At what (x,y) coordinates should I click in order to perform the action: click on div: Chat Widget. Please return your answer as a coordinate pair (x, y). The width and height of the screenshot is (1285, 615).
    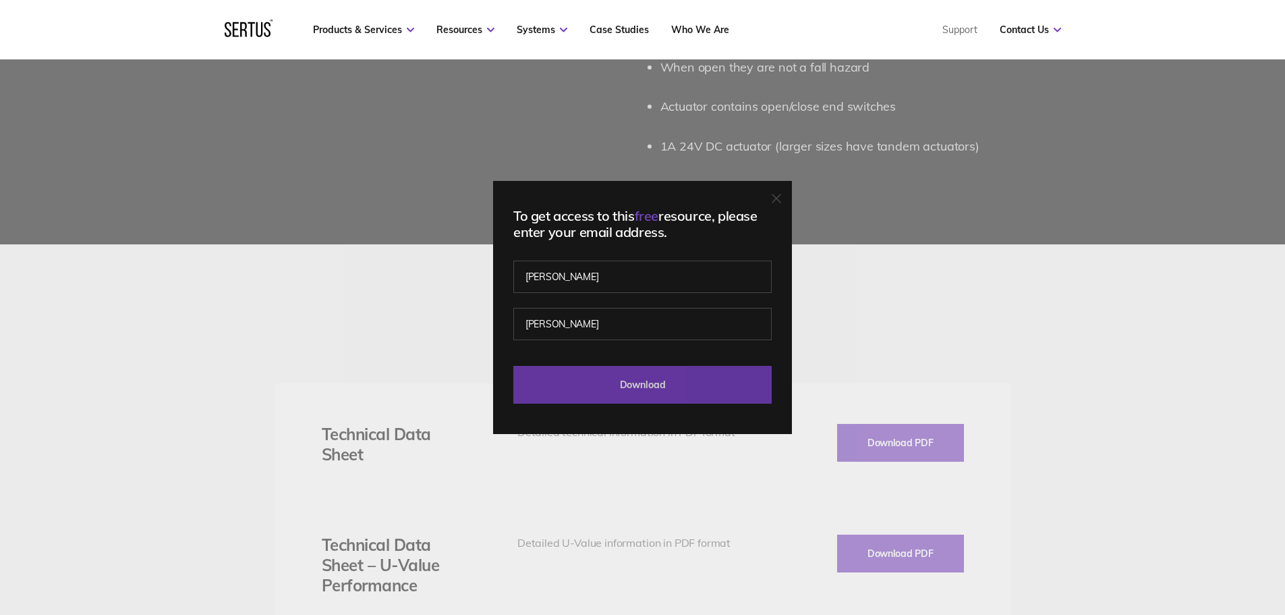
    Looking at the image, I should click on (1164, 536).